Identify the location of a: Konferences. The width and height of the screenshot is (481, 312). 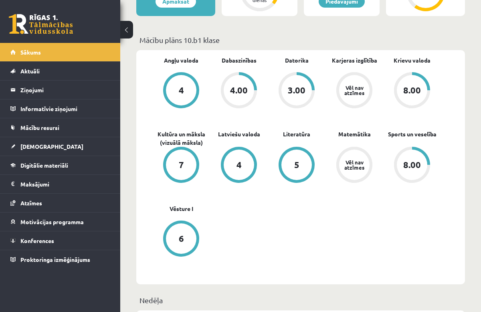
(60, 241).